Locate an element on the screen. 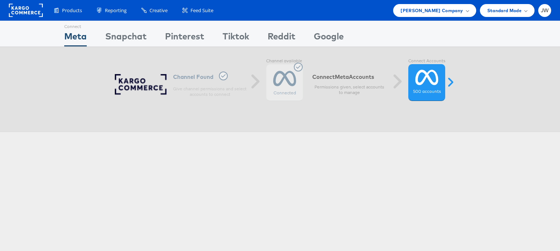 The height and width of the screenshot is (251, 560). p: Give channel permissions and select accounts to connect is located at coordinates (210, 92).